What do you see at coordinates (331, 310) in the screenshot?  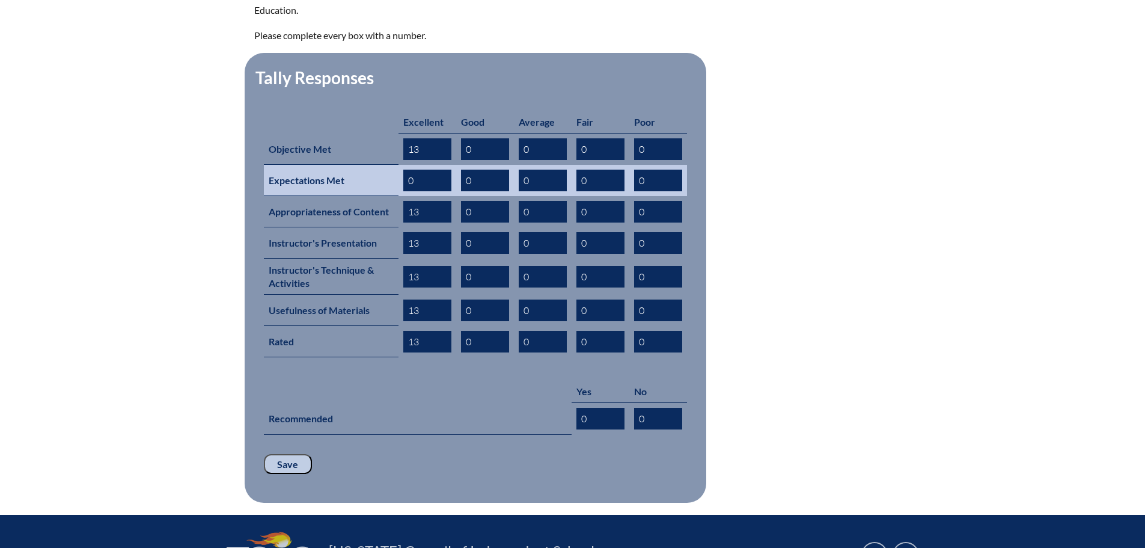 I see `th: Usefulness of Materials` at bounding box center [331, 310].